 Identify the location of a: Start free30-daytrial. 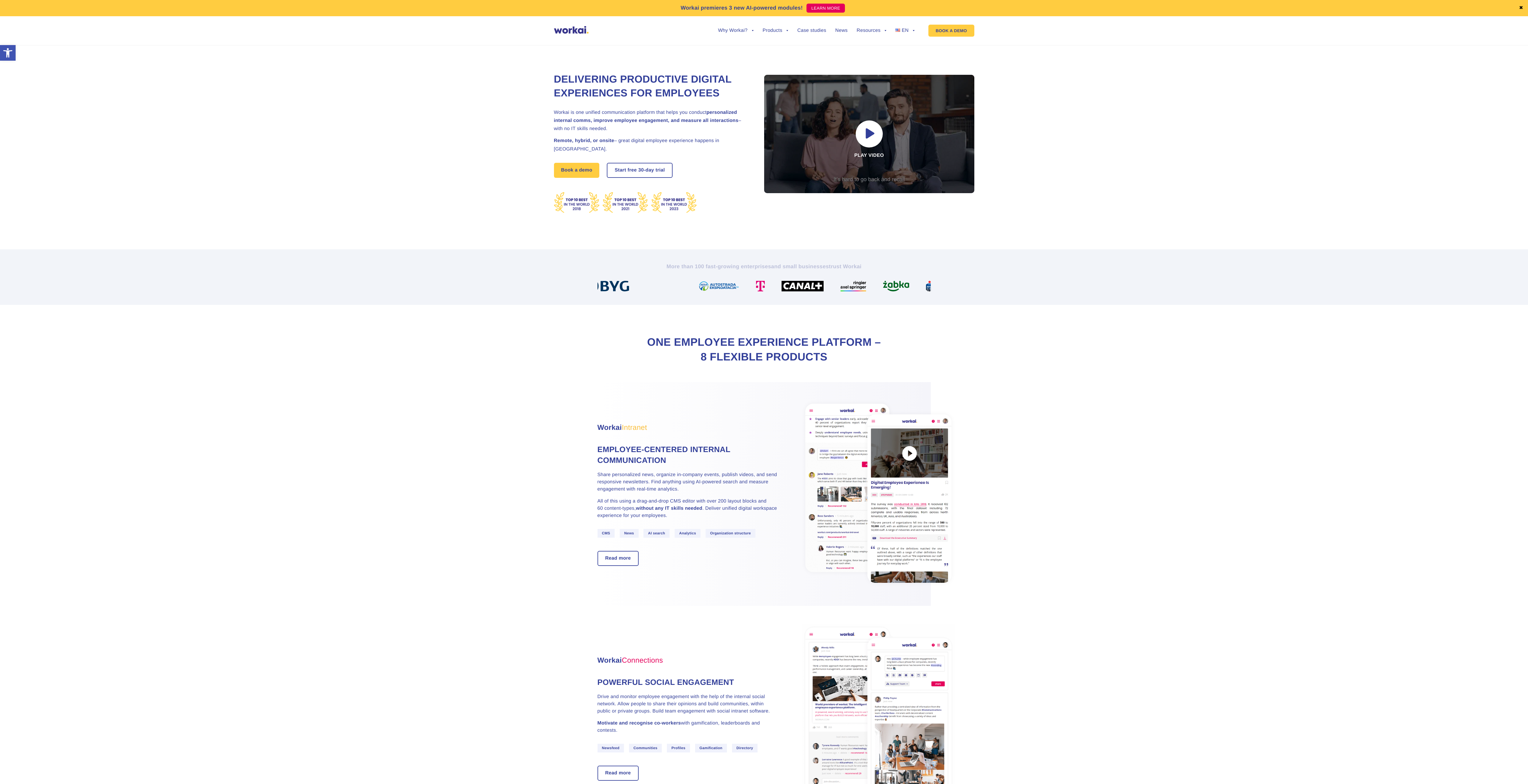
(640, 171).